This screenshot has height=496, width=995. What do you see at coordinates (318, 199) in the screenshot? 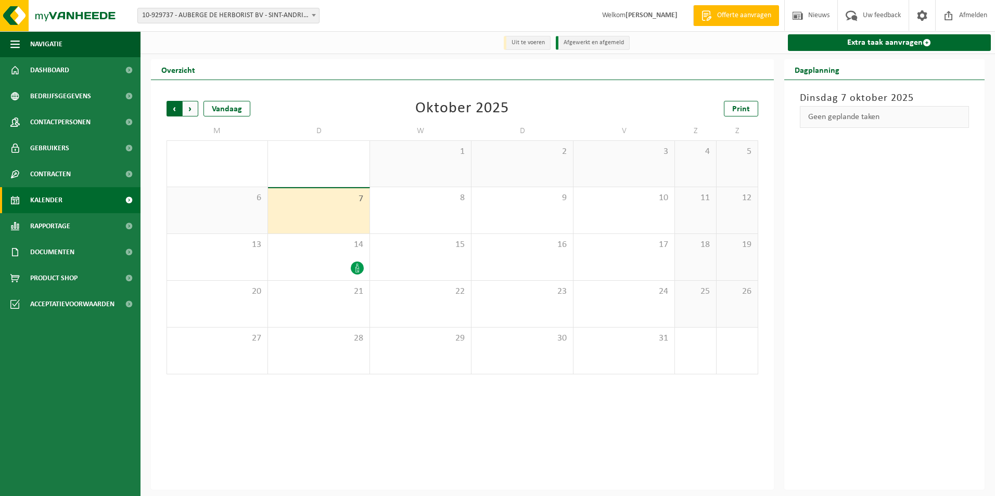
I see `span: 7` at bounding box center [318, 199].